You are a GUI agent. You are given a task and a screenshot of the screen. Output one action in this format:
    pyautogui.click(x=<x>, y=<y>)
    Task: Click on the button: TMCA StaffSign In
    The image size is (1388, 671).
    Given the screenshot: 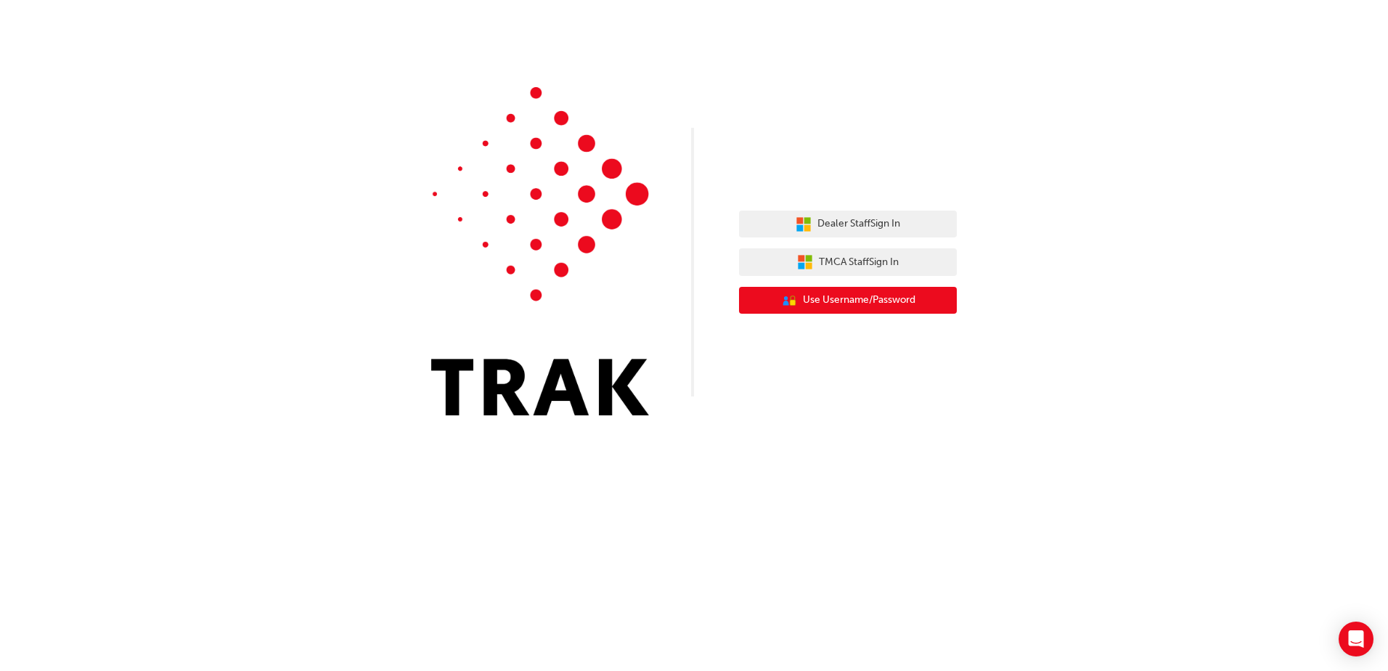 What is the action you would take?
    pyautogui.click(x=848, y=262)
    